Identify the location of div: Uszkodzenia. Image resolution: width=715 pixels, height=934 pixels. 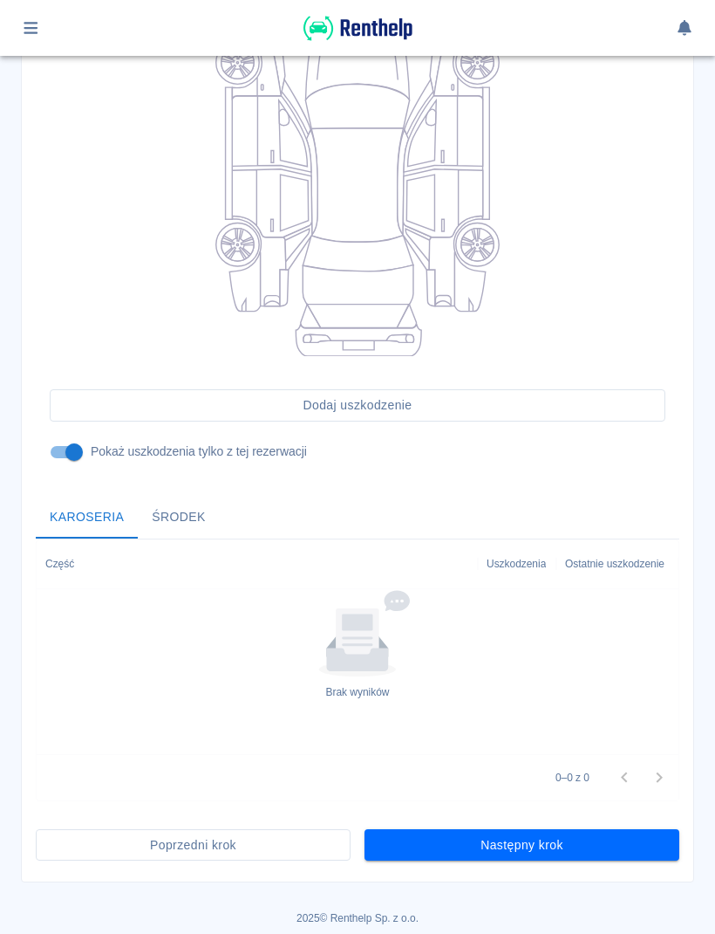
(517, 564).